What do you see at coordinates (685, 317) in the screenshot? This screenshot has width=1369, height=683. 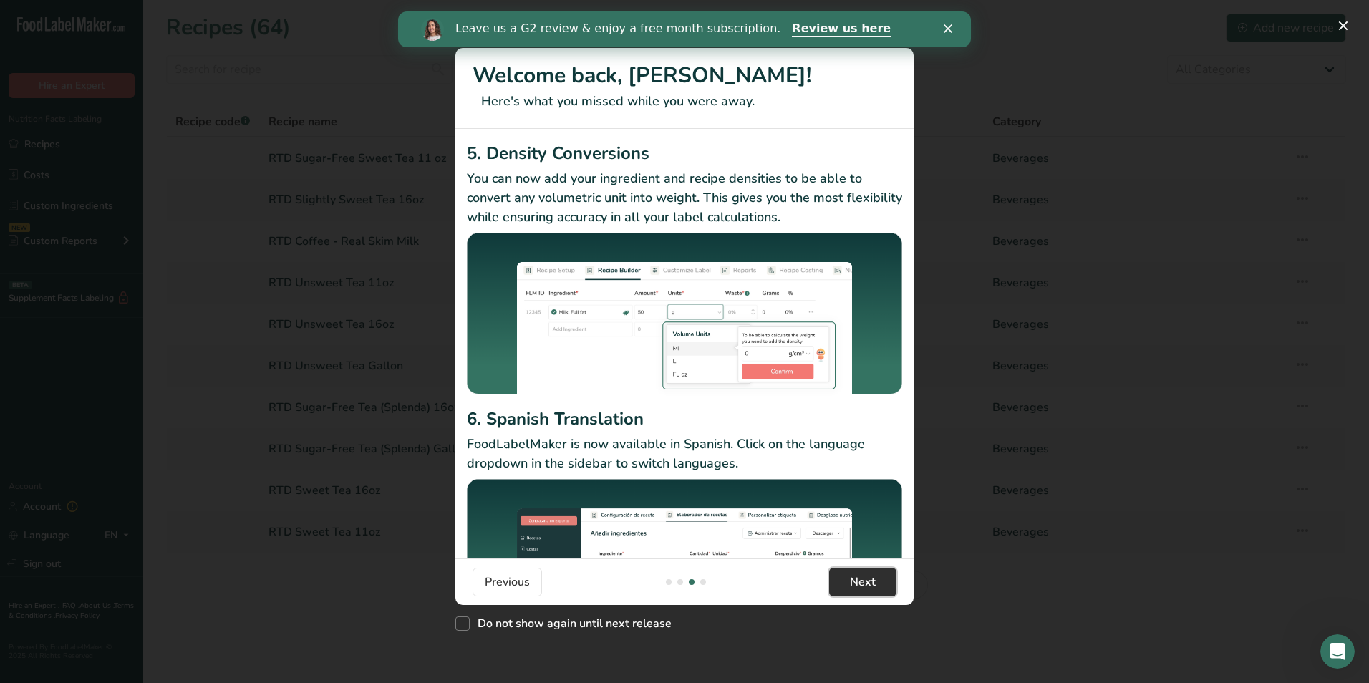 I see `img: Density Conversions` at bounding box center [685, 317].